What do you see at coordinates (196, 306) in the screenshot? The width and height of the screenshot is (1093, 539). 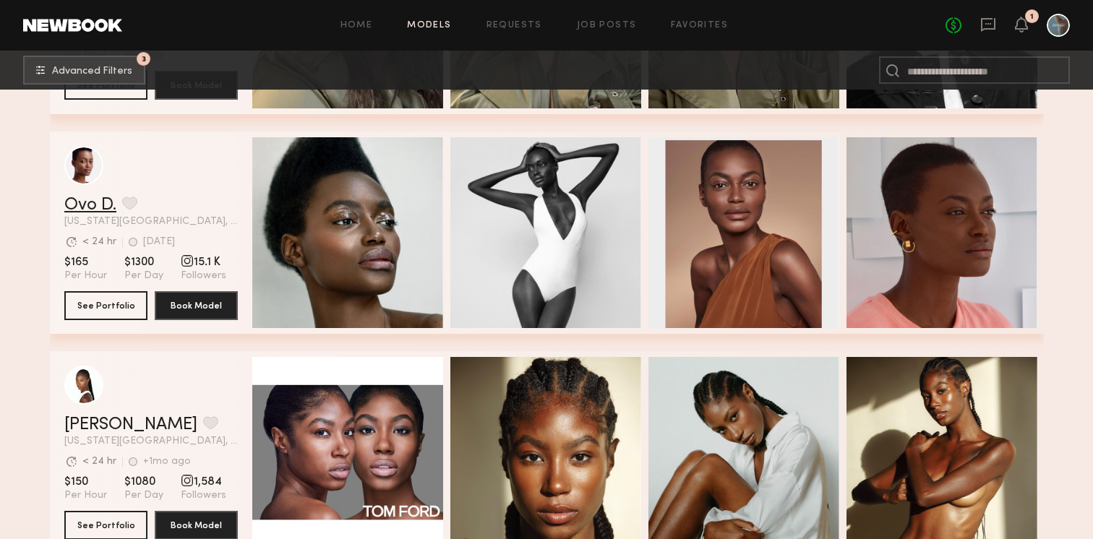 I see `a: Book Model` at bounding box center [196, 306].